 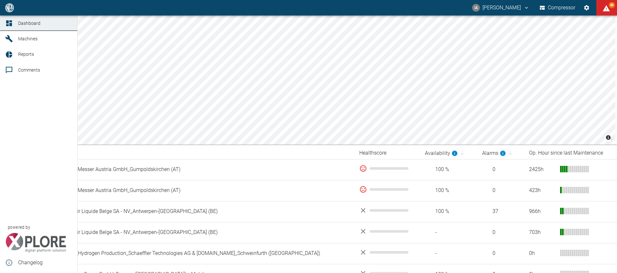 What do you see at coordinates (542, 212) in the screenshot?
I see `div: 966 h` at bounding box center [542, 212].